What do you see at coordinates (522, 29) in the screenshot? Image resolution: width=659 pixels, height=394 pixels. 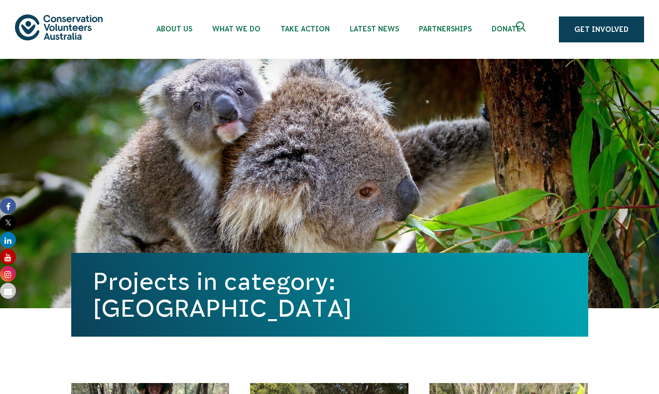 I see `button: Expand search box Close search box` at bounding box center [522, 29].